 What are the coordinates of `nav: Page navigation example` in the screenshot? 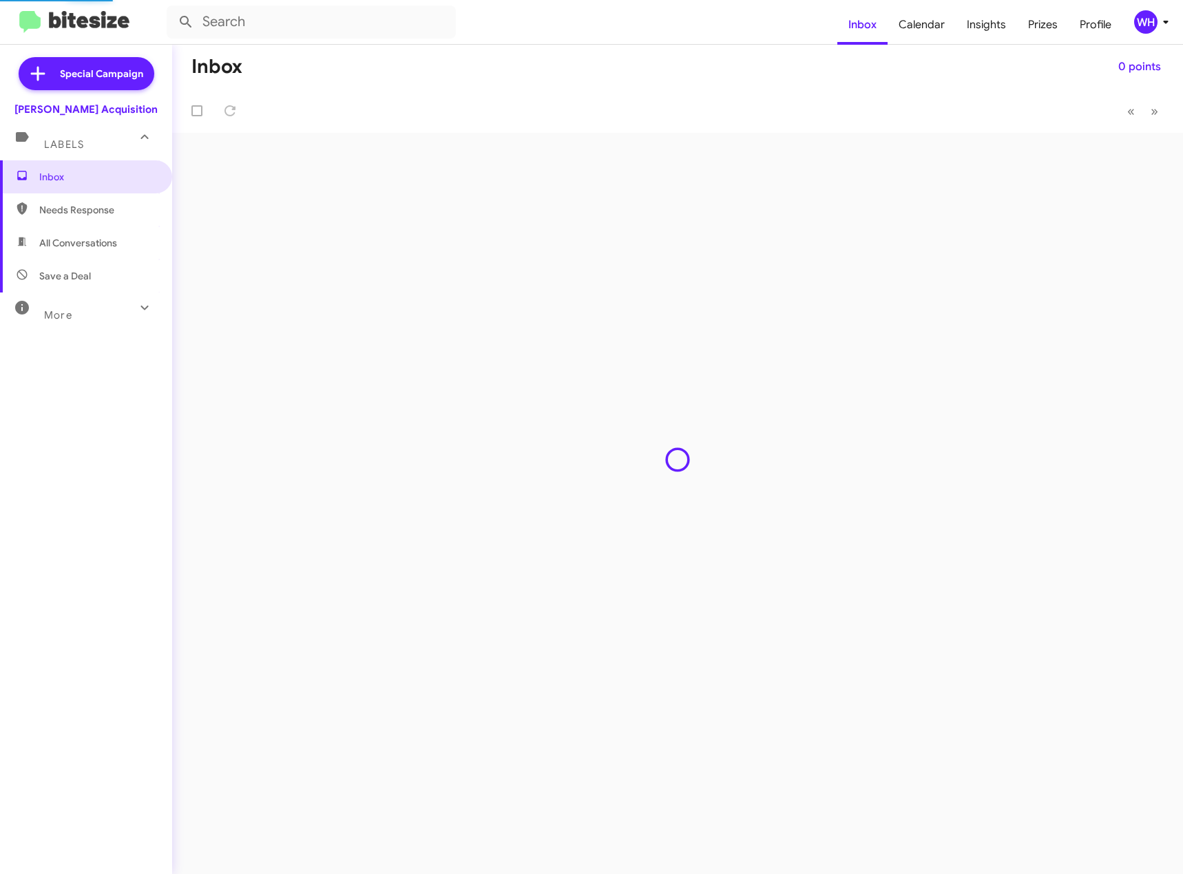 It's located at (1143, 111).